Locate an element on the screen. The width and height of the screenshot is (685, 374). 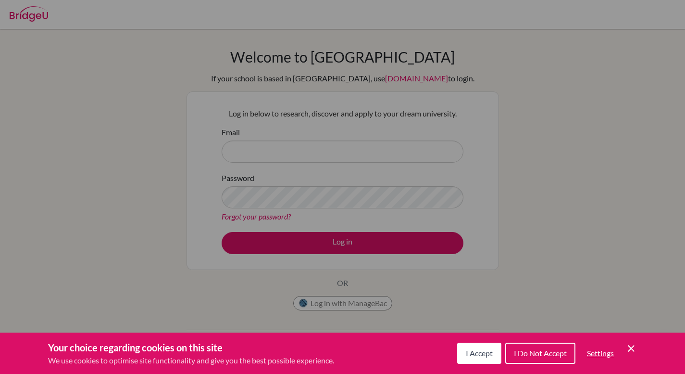
p: We use cookies to optimise site functionality and give you the best possible experience. is located at coordinates (191, 360).